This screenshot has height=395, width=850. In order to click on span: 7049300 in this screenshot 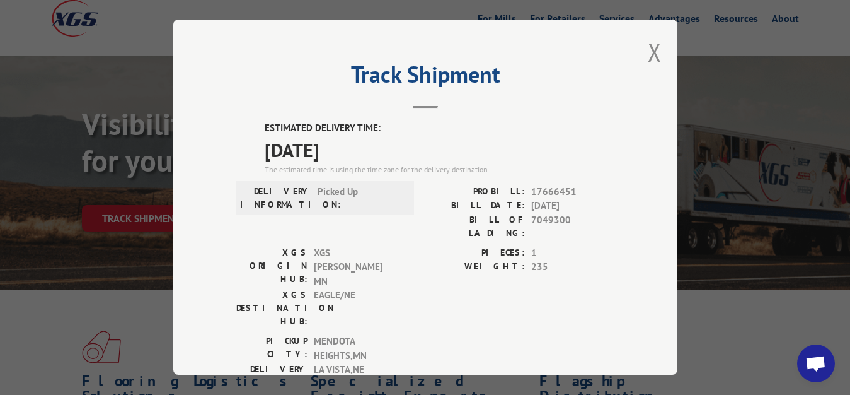, I will do `click(573, 226)`.